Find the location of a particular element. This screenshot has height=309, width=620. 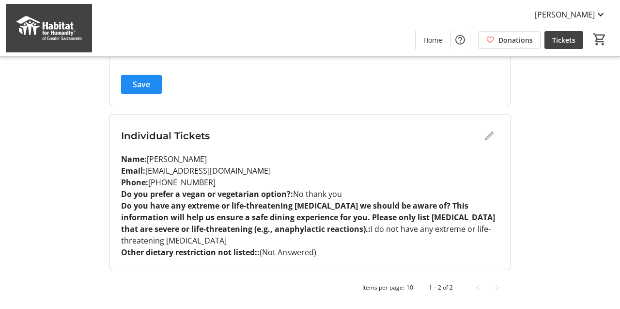

img: Habitat for Humanity of Greater Sacramento's Logo is located at coordinates (49, 28).